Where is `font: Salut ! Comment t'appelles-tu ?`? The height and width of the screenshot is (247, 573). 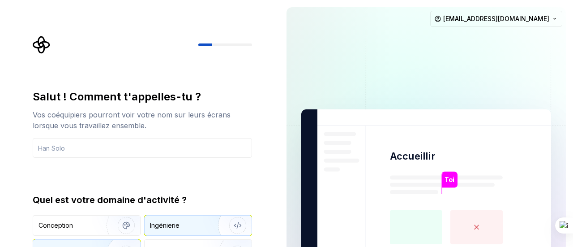
font: Salut ! Comment t'appelles-tu ? is located at coordinates (117, 96).